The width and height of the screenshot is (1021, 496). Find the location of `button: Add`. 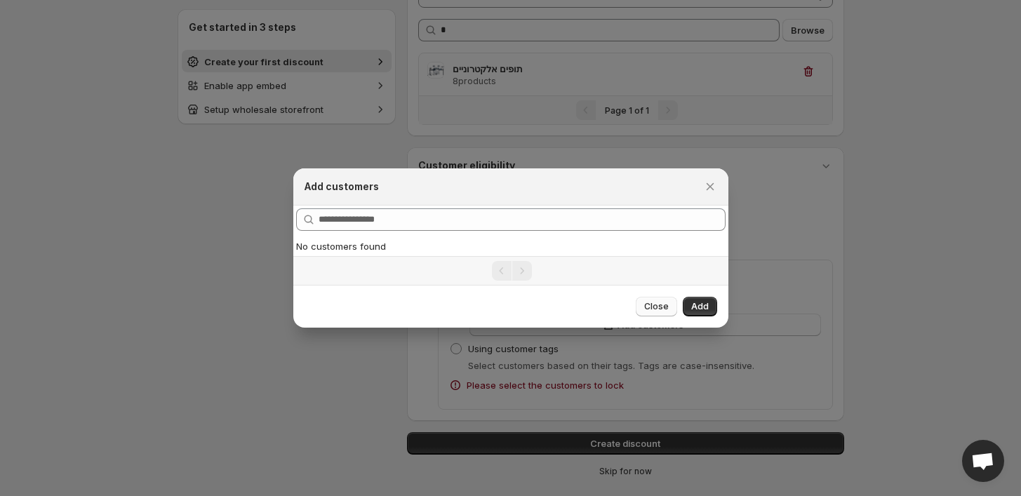

button: Add is located at coordinates (699, 307).